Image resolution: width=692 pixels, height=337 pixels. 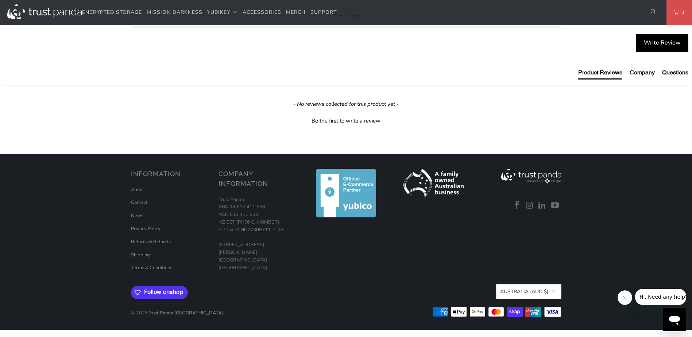 I want to click on a: Contact, so click(x=139, y=202).